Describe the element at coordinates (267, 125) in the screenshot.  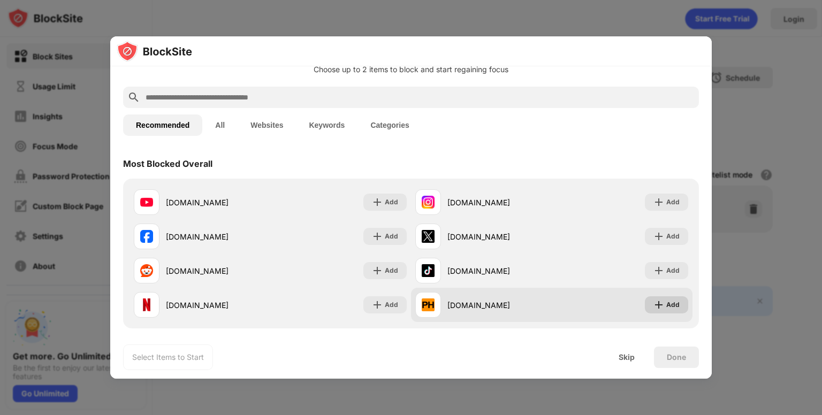
I see `button: Websites` at that location.